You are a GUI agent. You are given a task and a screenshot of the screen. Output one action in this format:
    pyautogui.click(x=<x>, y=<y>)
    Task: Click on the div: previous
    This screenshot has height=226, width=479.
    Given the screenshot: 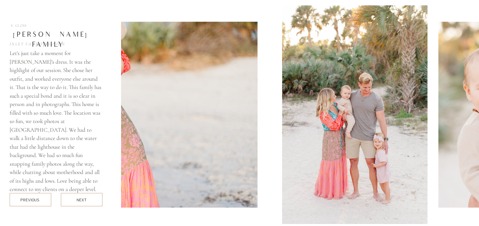 What is the action you would take?
    pyautogui.click(x=30, y=199)
    